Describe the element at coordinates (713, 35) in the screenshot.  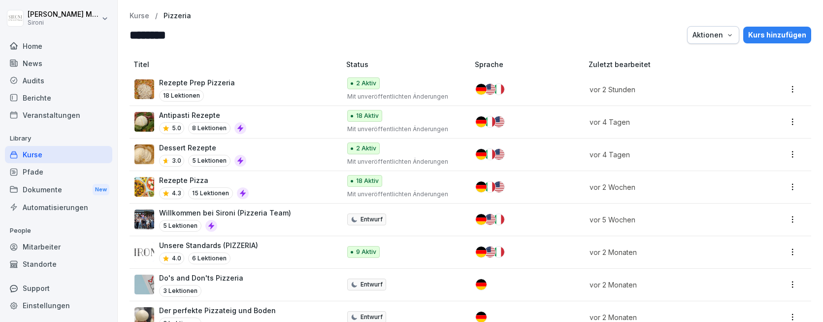
I see `div: Aktionen` at that location.